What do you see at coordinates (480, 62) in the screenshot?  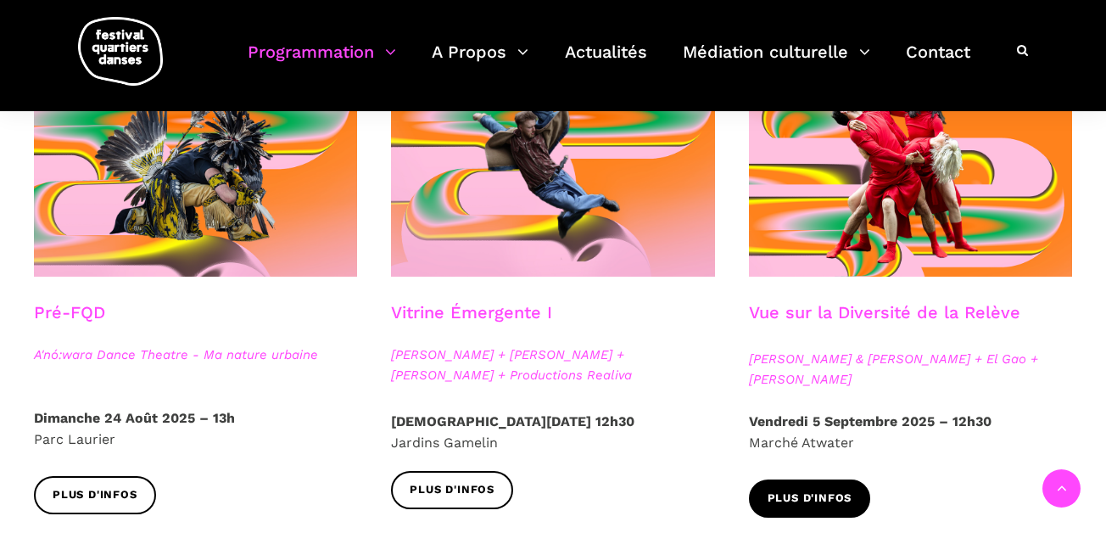 I see `a: A Propos` at bounding box center [480, 62].